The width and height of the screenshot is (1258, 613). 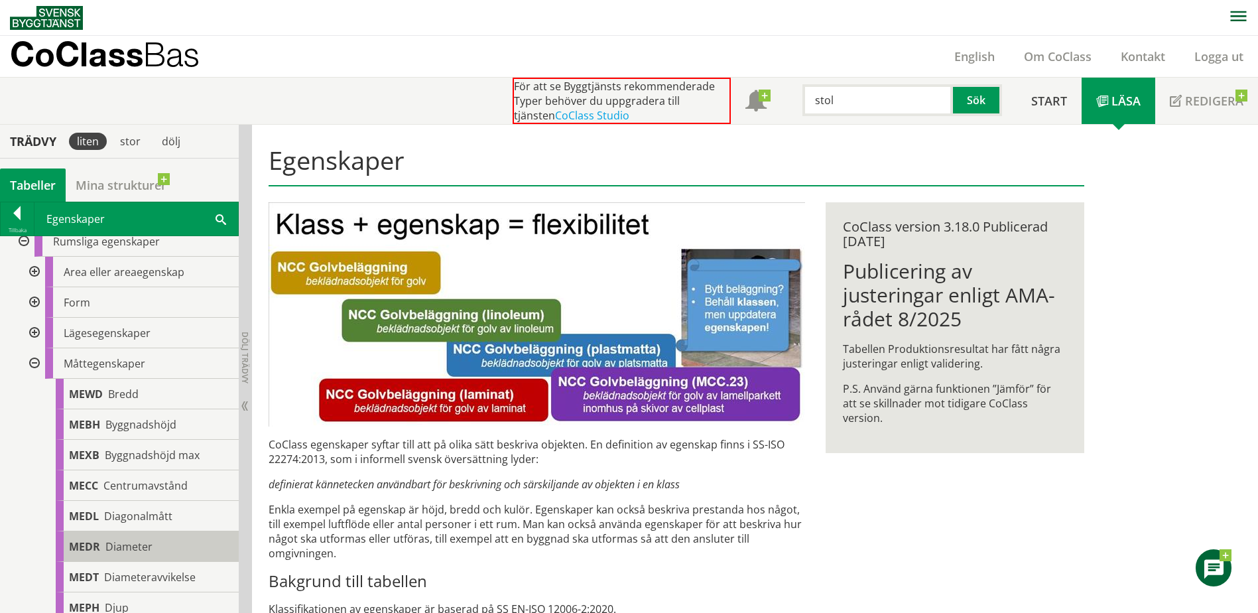 I want to click on span: Form, so click(x=77, y=303).